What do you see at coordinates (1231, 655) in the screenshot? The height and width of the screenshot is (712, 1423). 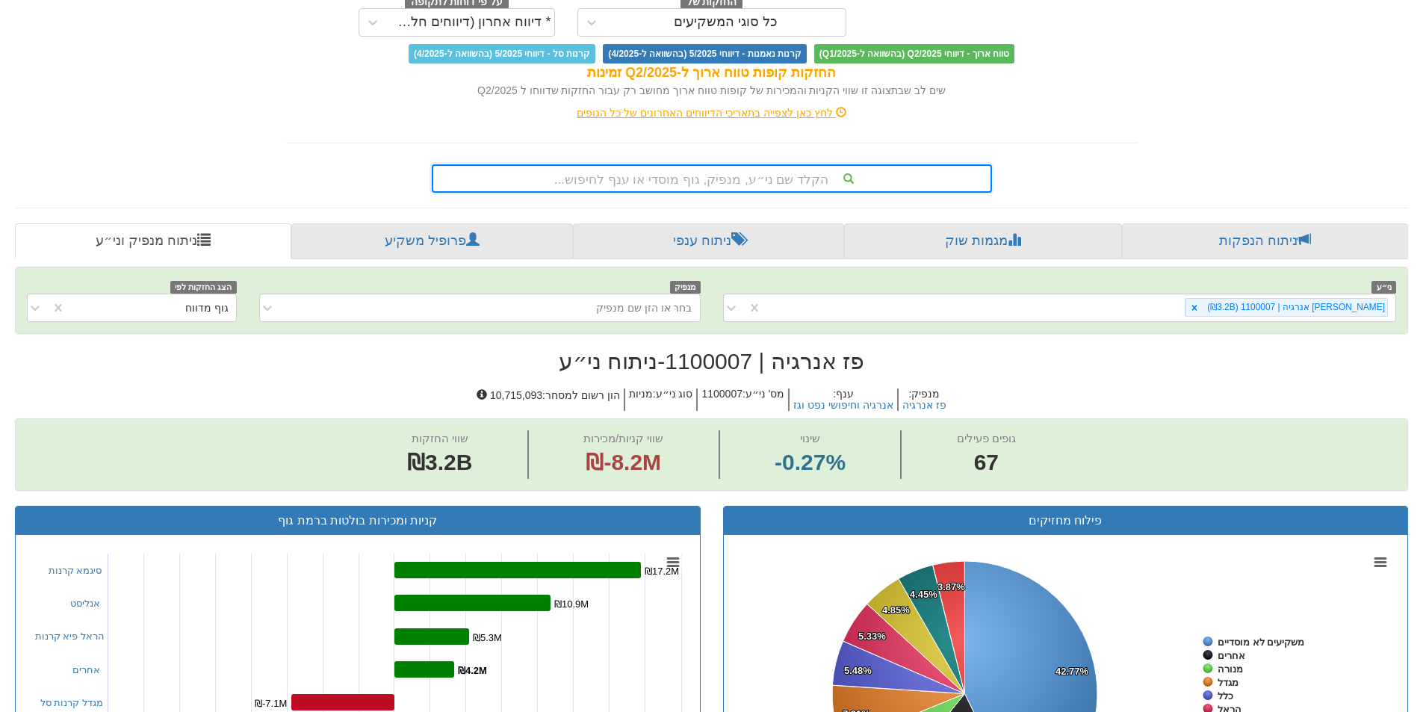 I see `tspan: אחרים` at bounding box center [1231, 655].